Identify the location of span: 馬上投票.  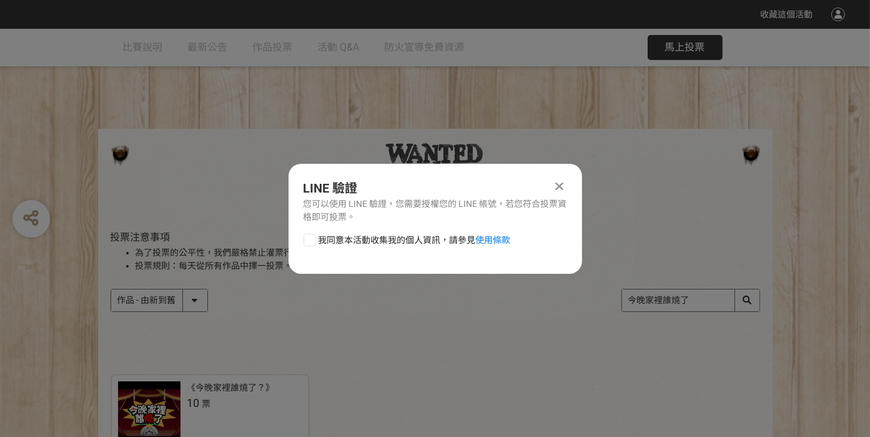
(685, 47).